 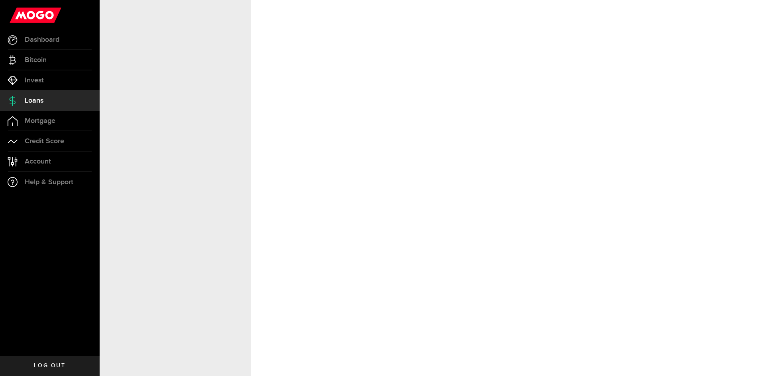 What do you see at coordinates (34, 101) in the screenshot?
I see `span: Loans` at bounding box center [34, 101].